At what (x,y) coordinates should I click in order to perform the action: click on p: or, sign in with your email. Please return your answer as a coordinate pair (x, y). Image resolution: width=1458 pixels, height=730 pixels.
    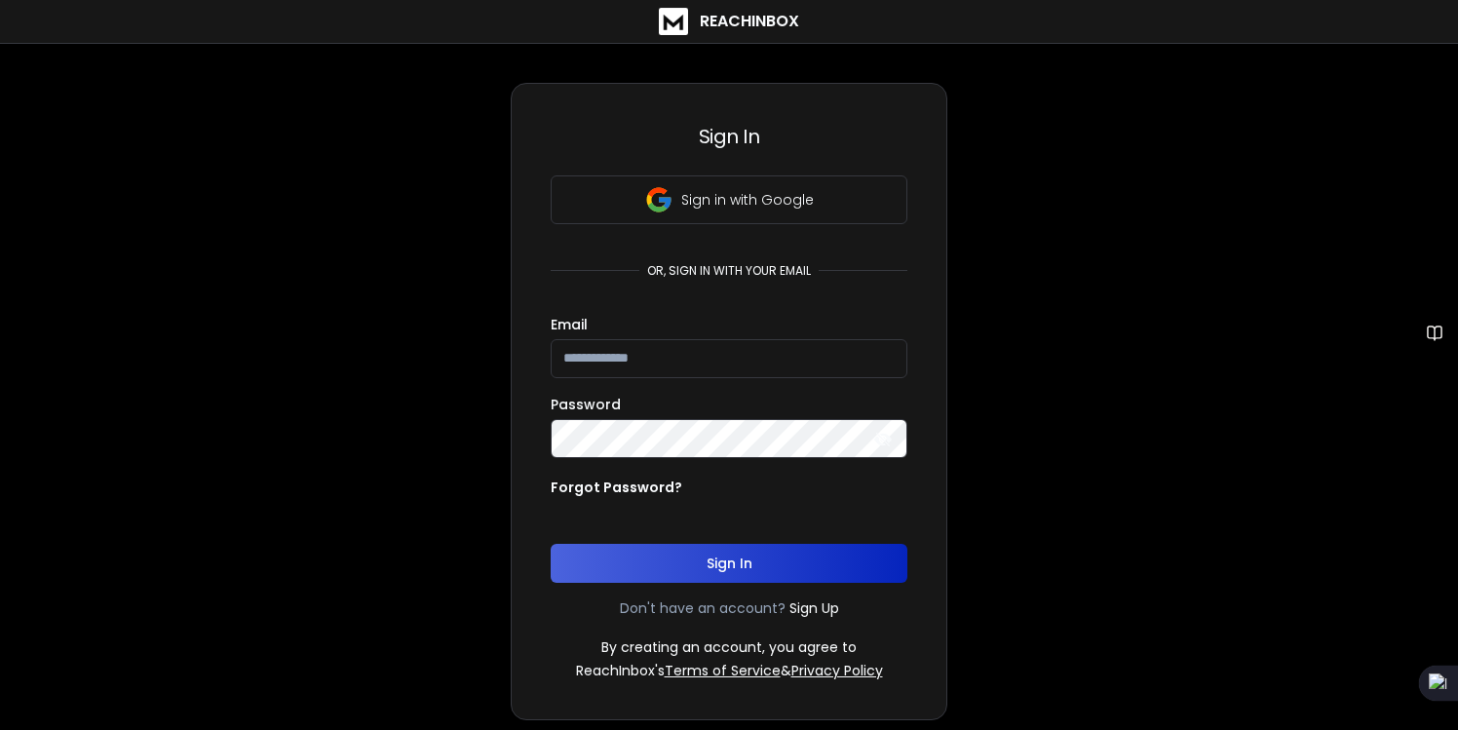
    Looking at the image, I should click on (729, 271).